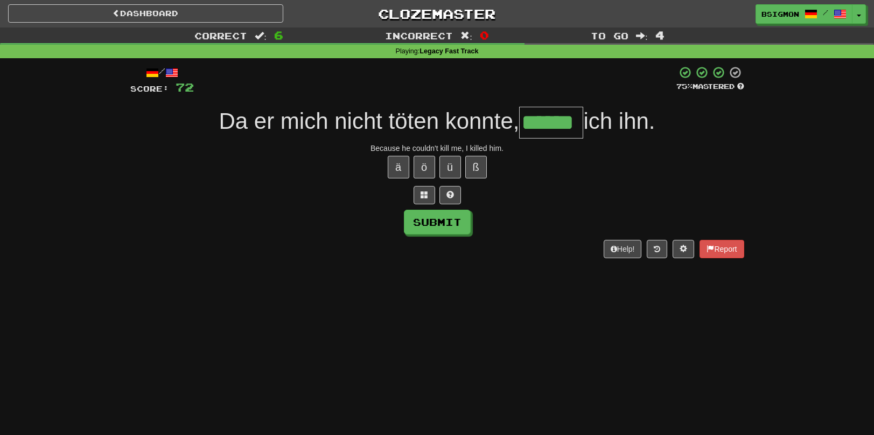 This screenshot has height=435, width=874. What do you see at coordinates (484, 35) in the screenshot?
I see `span: 0` at bounding box center [484, 35].